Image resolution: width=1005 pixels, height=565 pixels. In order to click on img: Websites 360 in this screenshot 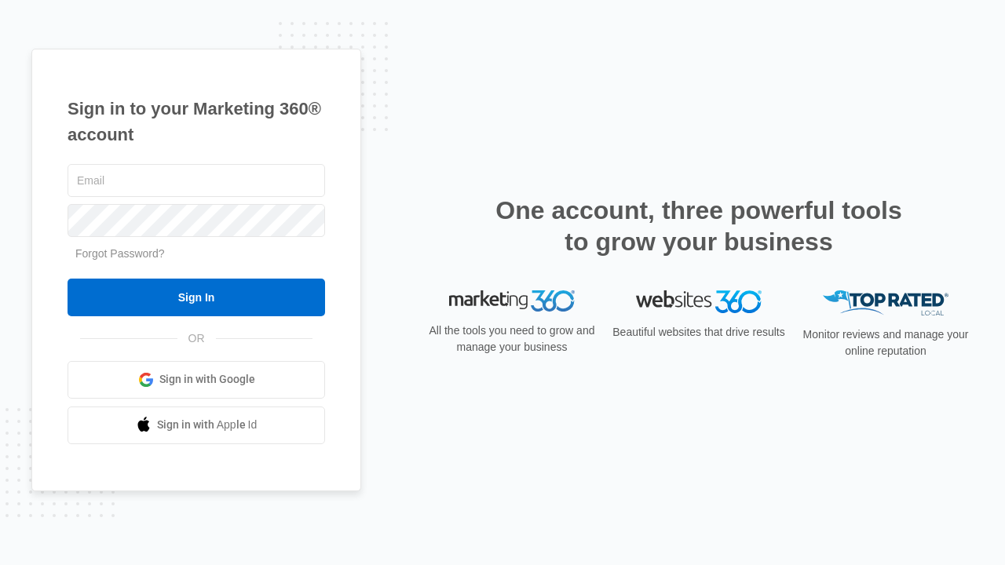, I will do `click(699, 302)`.